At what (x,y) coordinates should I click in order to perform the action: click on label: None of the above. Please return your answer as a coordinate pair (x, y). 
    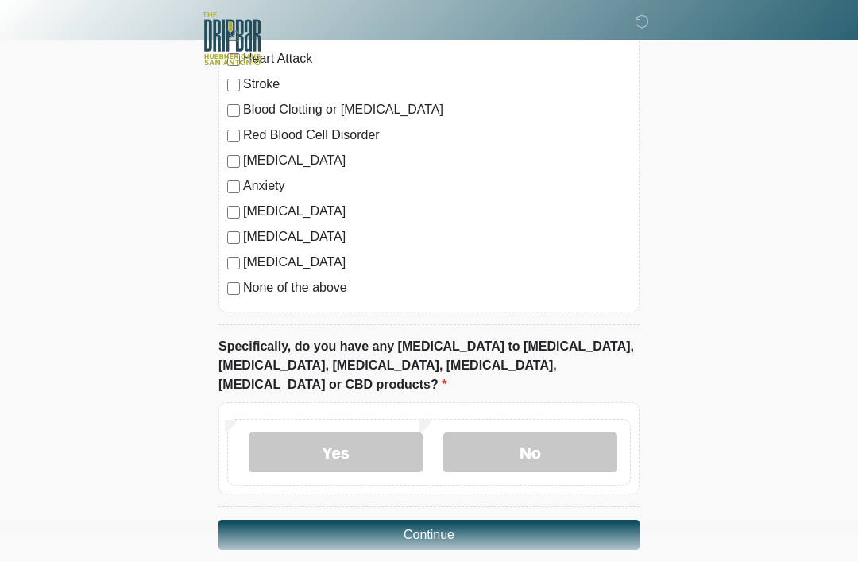
    Looking at the image, I should click on (437, 288).